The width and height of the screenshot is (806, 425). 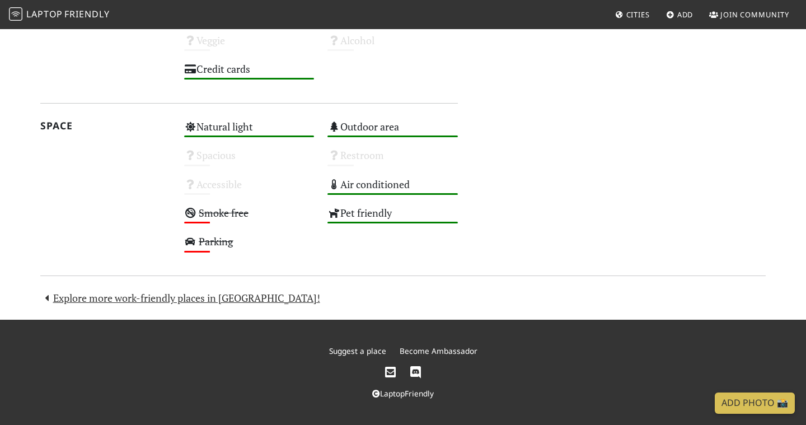 I want to click on h2: Space, so click(x=105, y=125).